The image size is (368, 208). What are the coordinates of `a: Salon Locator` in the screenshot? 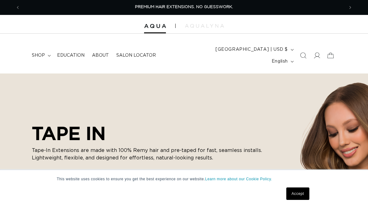 It's located at (136, 55).